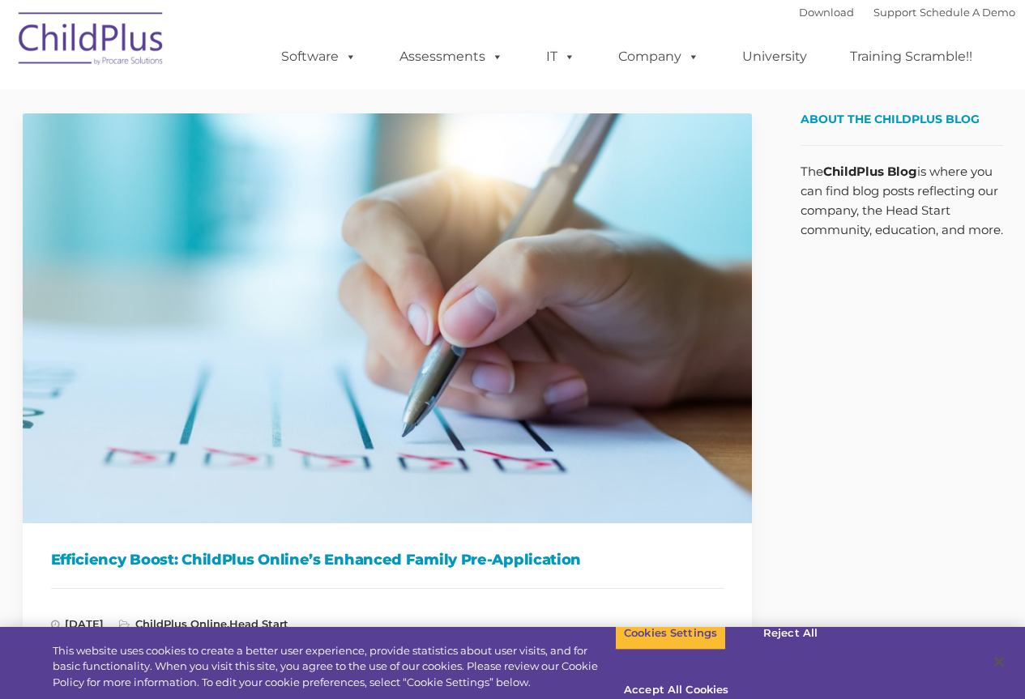 This screenshot has width=1025, height=699. I want to click on p: The is where you can find blog posts reflecting our company, the Head Start community, education,..., so click(902, 201).